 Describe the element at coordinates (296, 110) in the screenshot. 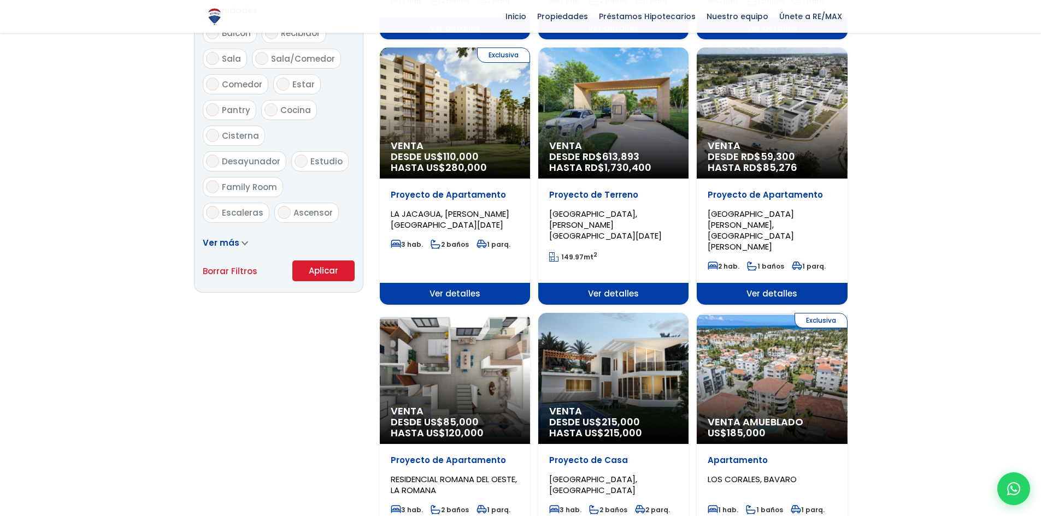

I see `span: Cocina` at that location.